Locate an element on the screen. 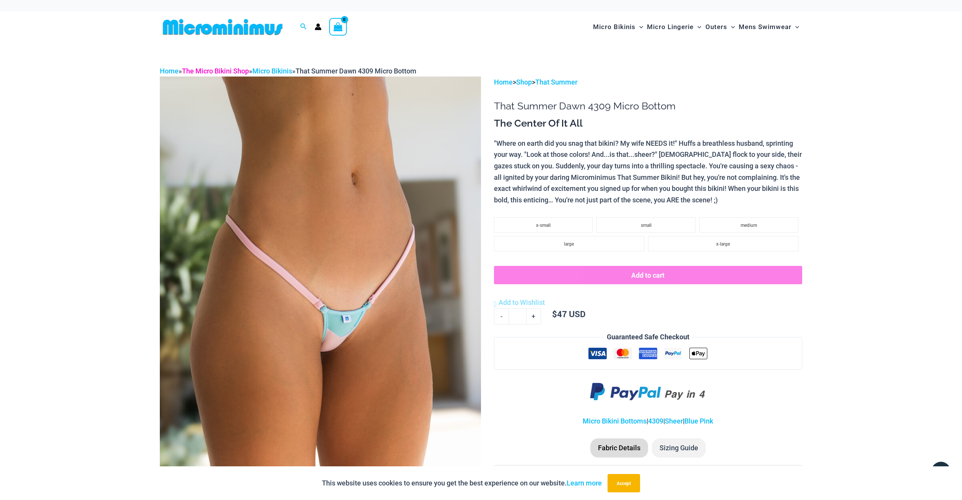 The height and width of the screenshot is (500, 962). span: Micro Lingerie is located at coordinates (670, 27).